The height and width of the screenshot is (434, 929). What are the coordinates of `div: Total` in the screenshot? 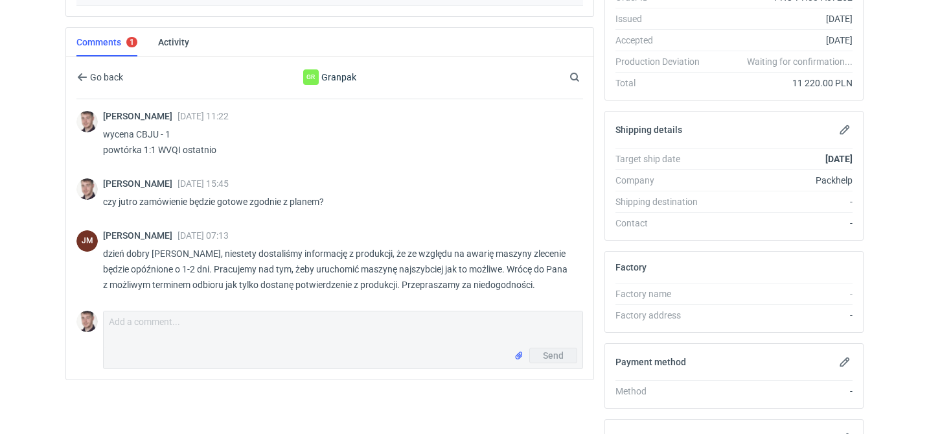 It's located at (663, 83).